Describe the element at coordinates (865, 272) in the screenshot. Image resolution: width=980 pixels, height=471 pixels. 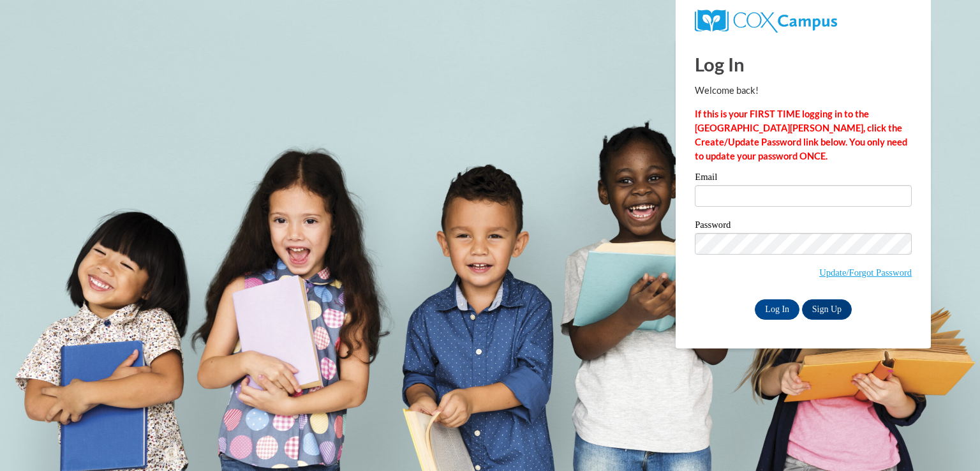
I see `a: Update/Forgot Password` at that location.